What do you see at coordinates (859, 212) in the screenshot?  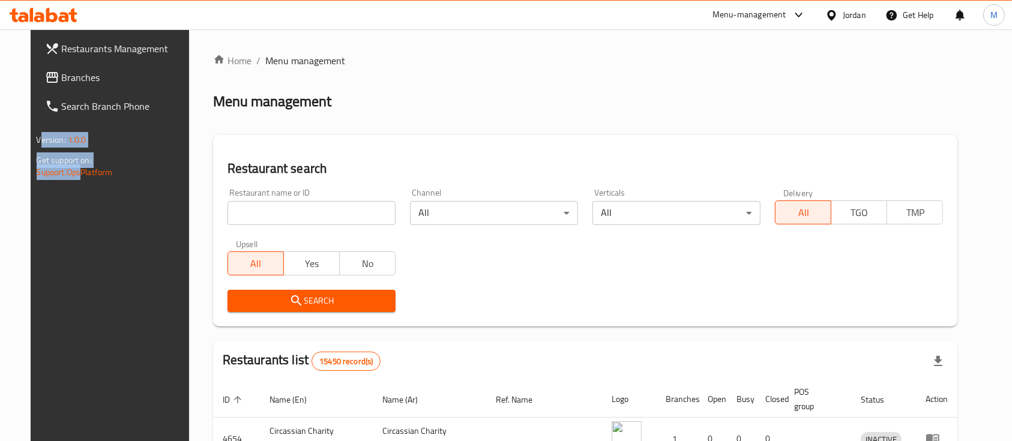 I see `span: TGO` at bounding box center [859, 212].